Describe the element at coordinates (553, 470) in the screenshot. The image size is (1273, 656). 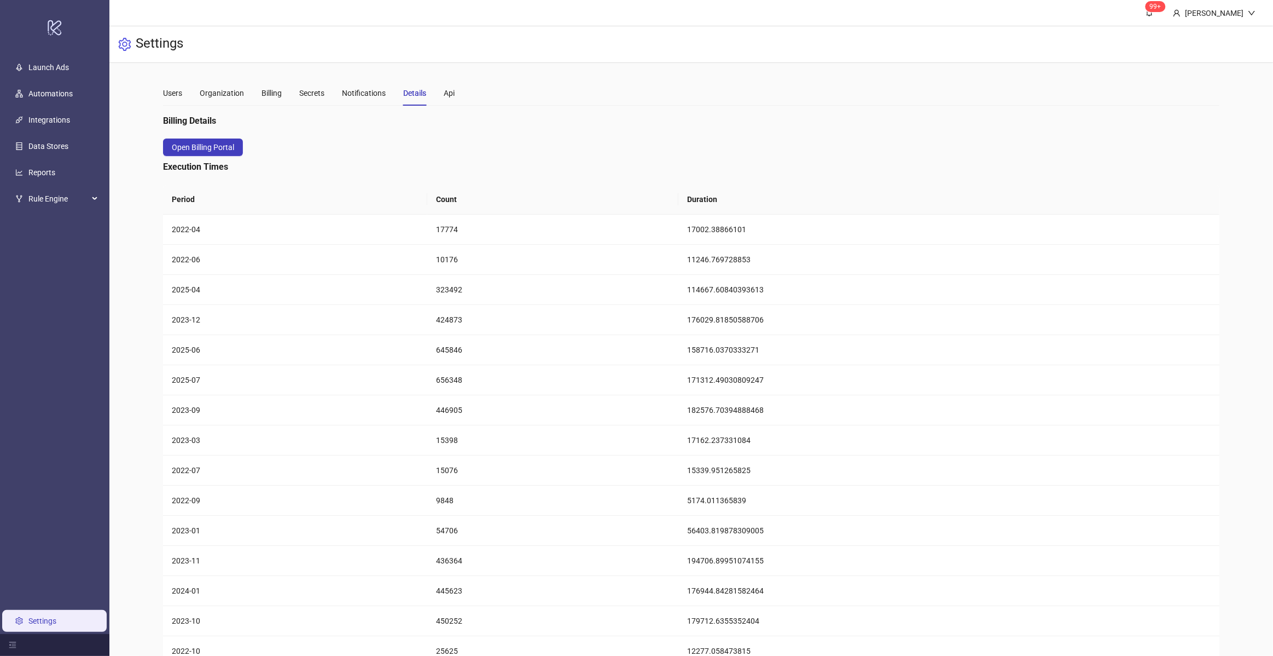
I see `td: 15076` at that location.